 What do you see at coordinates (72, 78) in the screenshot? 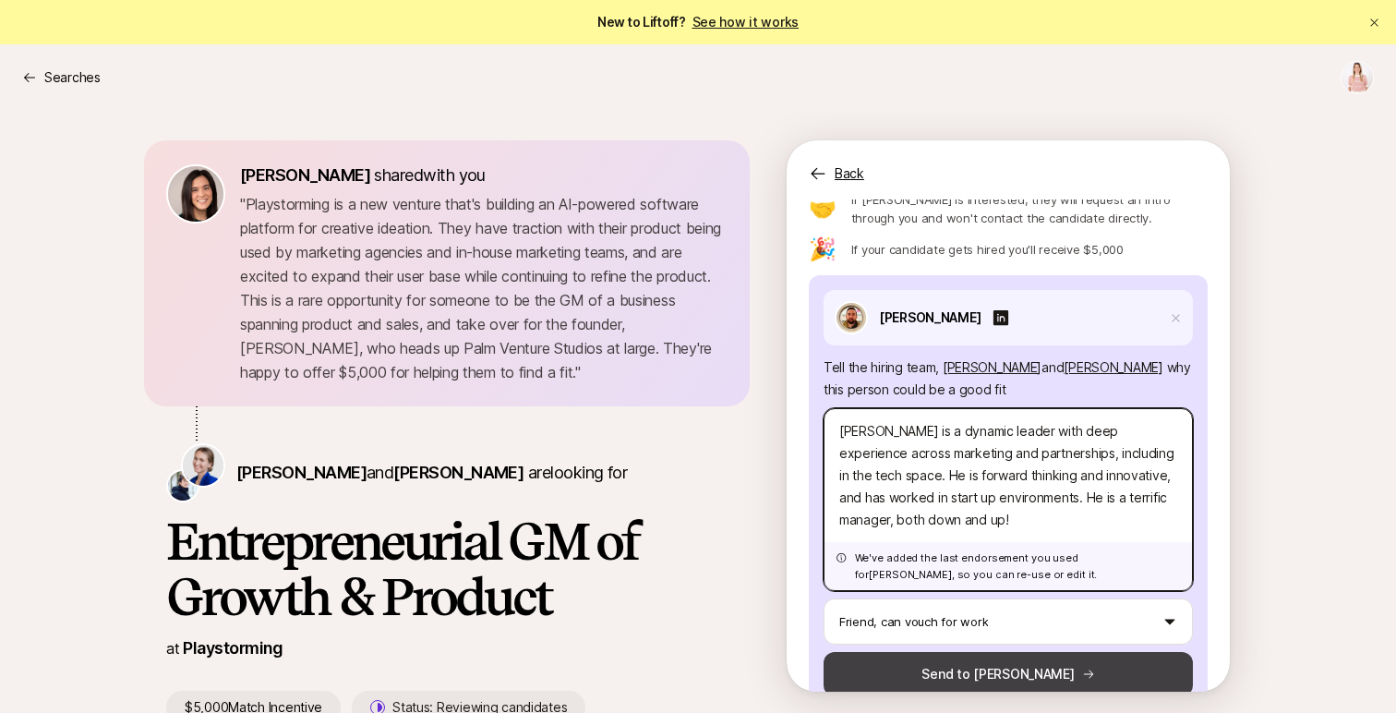
I see `p: Searches` at bounding box center [72, 78].